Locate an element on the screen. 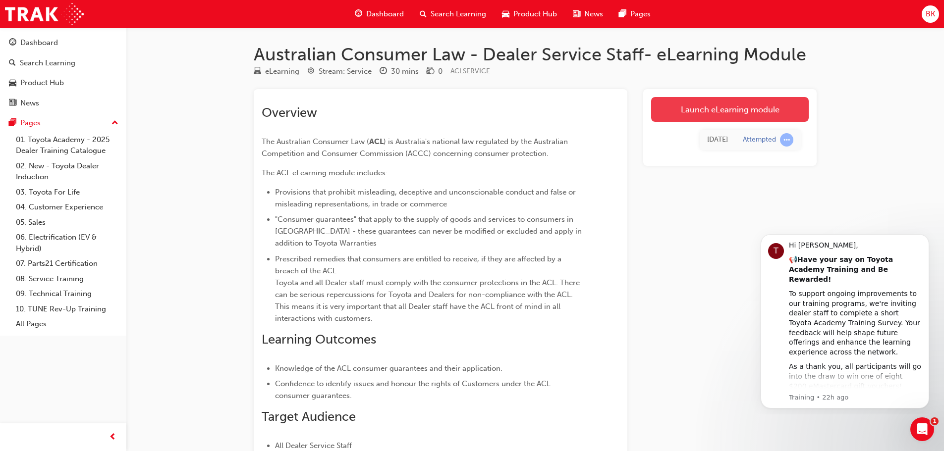  a: 02. New - Toyota Dealer Induction is located at coordinates (67, 171).